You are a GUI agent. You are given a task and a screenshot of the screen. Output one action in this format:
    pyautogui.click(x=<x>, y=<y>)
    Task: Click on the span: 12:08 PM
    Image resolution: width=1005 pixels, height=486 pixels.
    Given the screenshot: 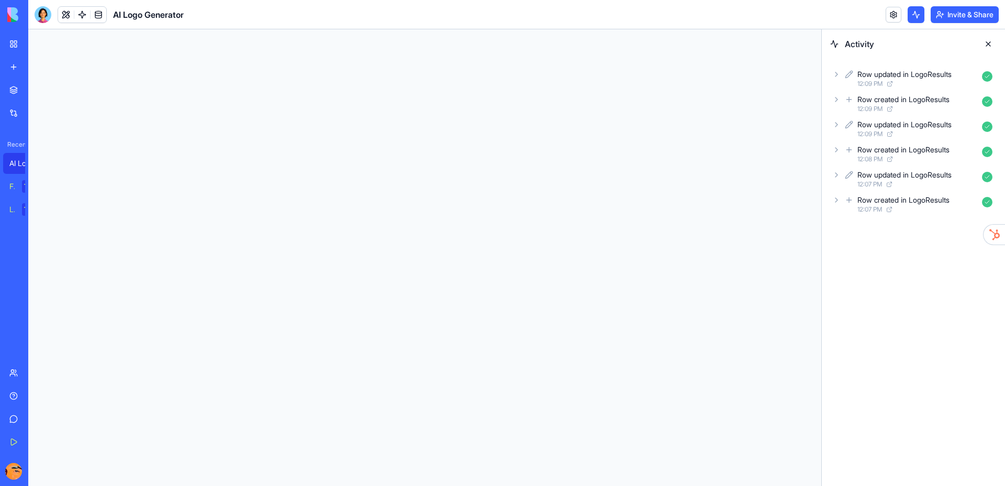 What is the action you would take?
    pyautogui.click(x=870, y=159)
    